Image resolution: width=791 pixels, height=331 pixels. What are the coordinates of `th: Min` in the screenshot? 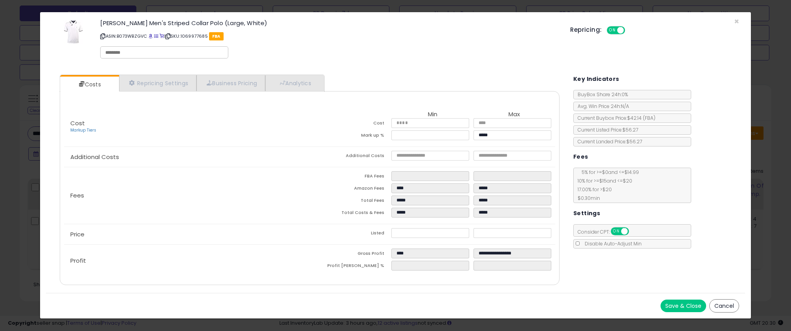 It's located at (432, 115).